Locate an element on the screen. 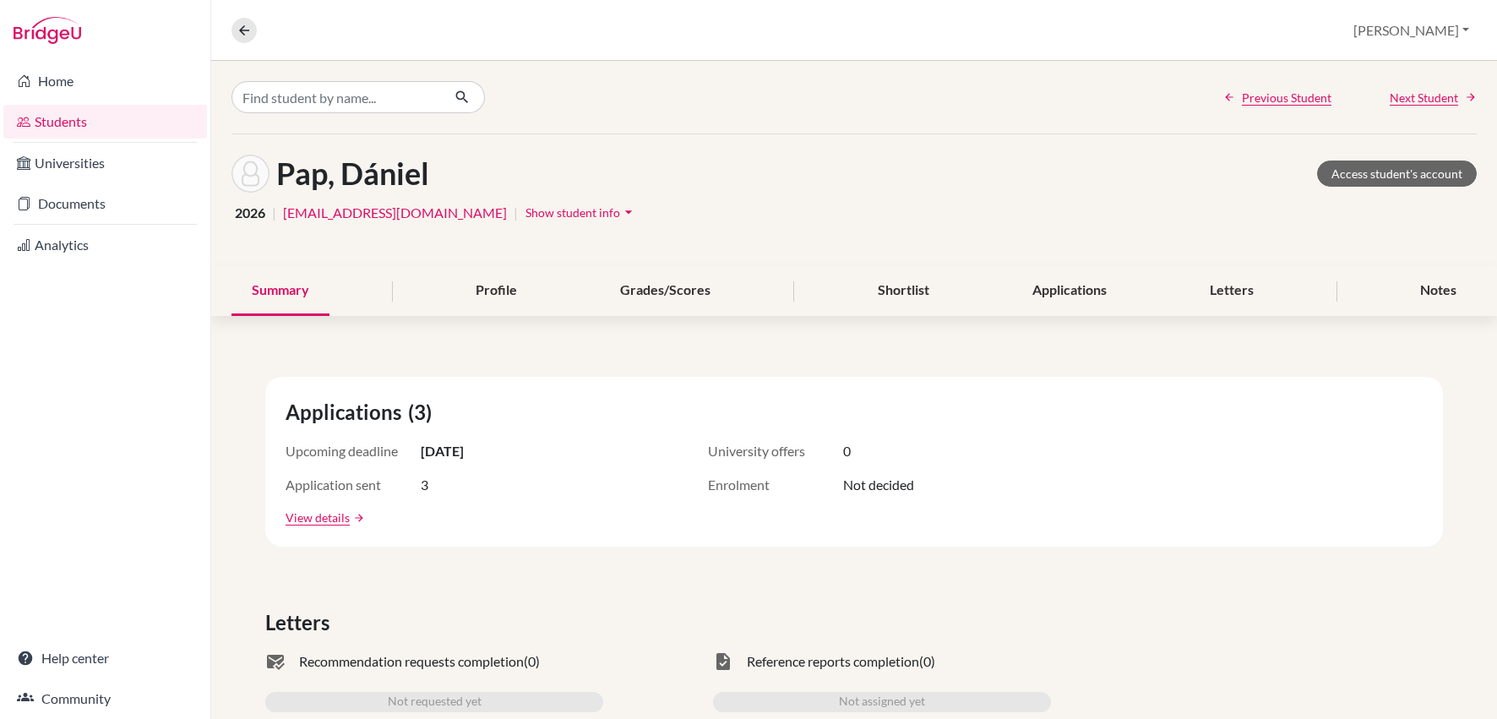 The width and height of the screenshot is (1497, 719). span: Upcoming deadline is located at coordinates (353, 451).